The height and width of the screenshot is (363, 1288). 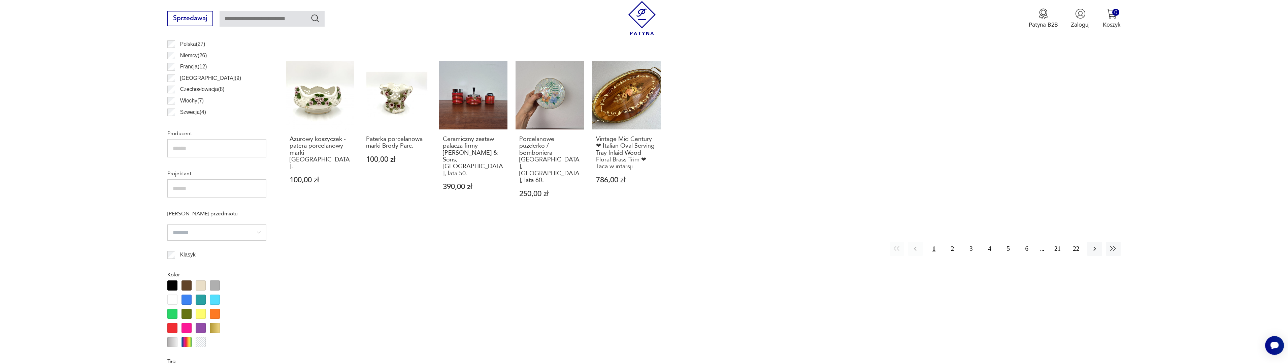 I want to click on a: Ikona medaluPatyna B2B, so click(x=1043, y=19).